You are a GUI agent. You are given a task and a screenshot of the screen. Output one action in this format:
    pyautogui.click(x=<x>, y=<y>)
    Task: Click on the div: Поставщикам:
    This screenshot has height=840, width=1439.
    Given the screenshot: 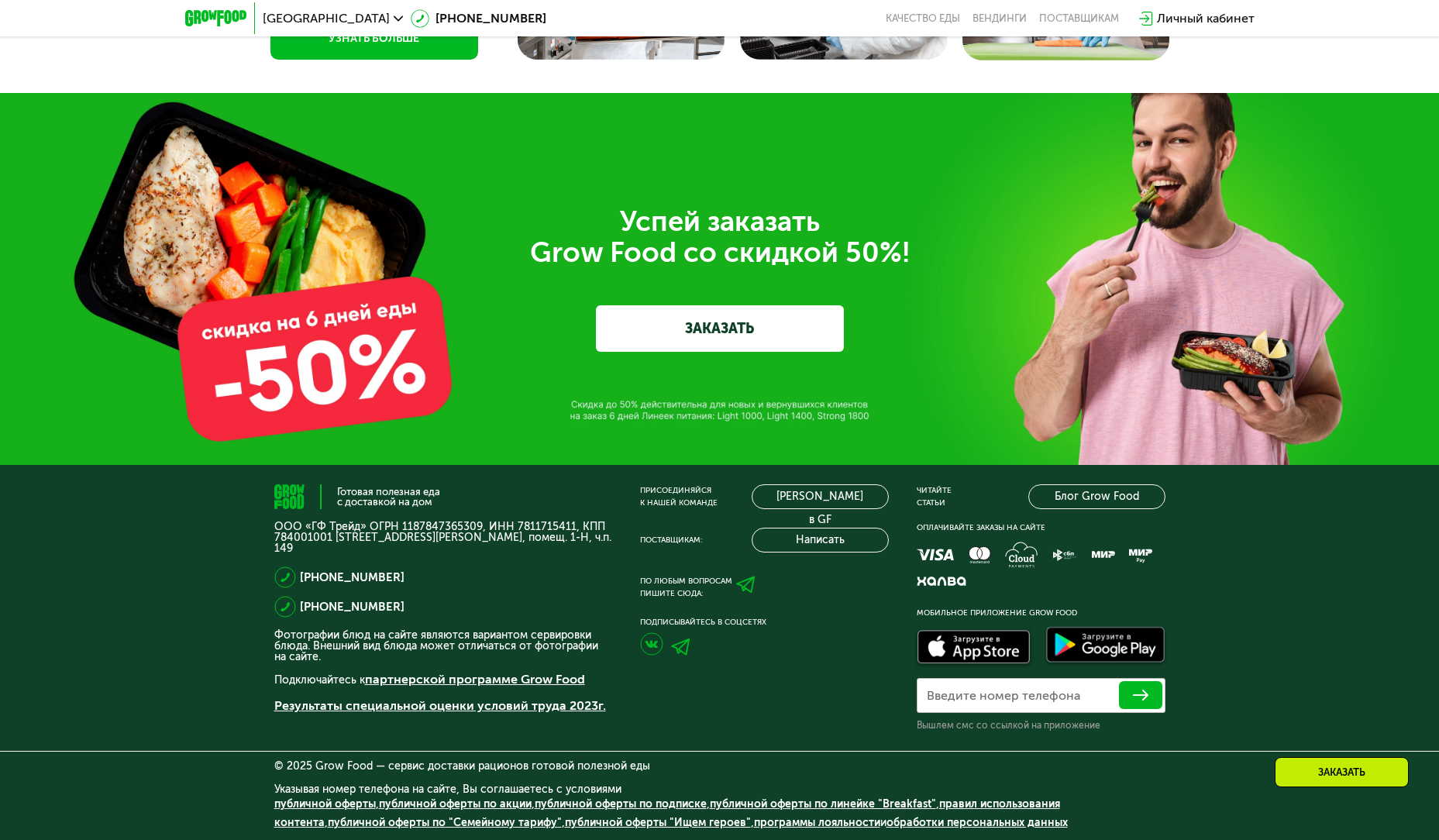 What is the action you would take?
    pyautogui.click(x=671, y=540)
    